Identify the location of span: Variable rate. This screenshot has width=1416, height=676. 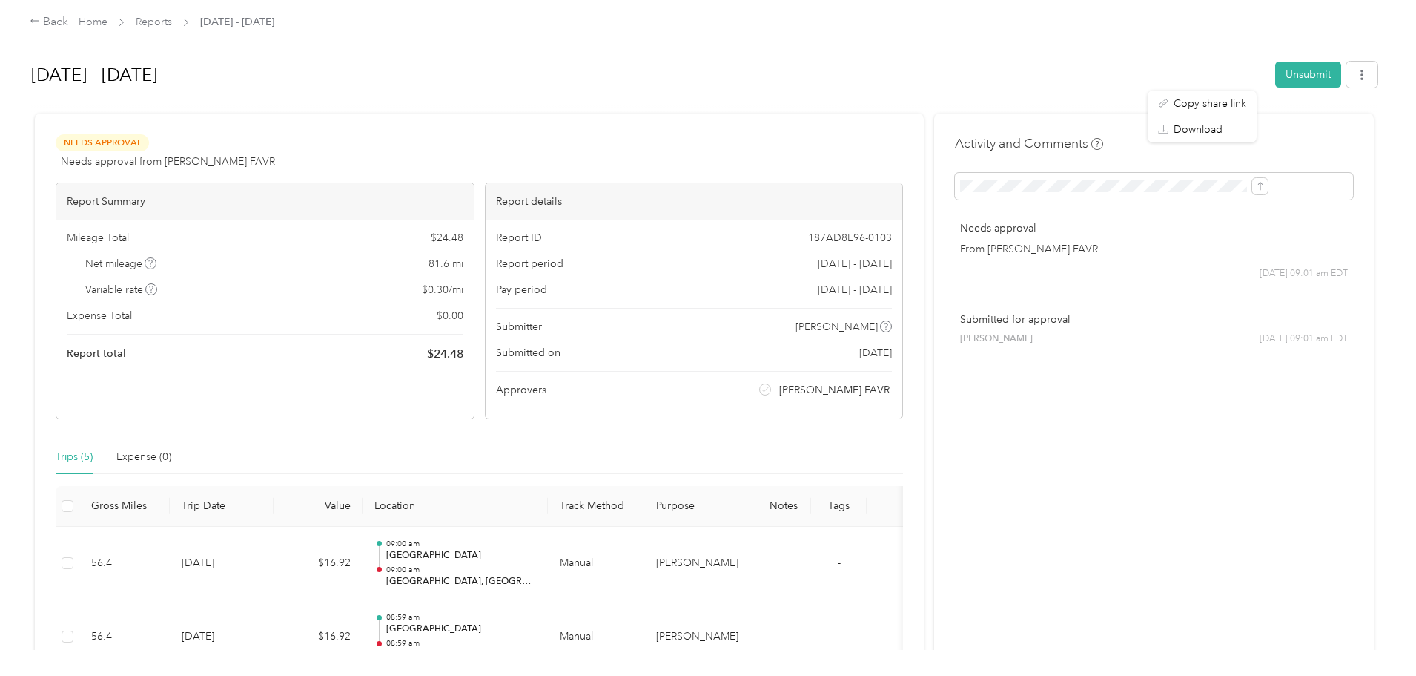
(122, 289).